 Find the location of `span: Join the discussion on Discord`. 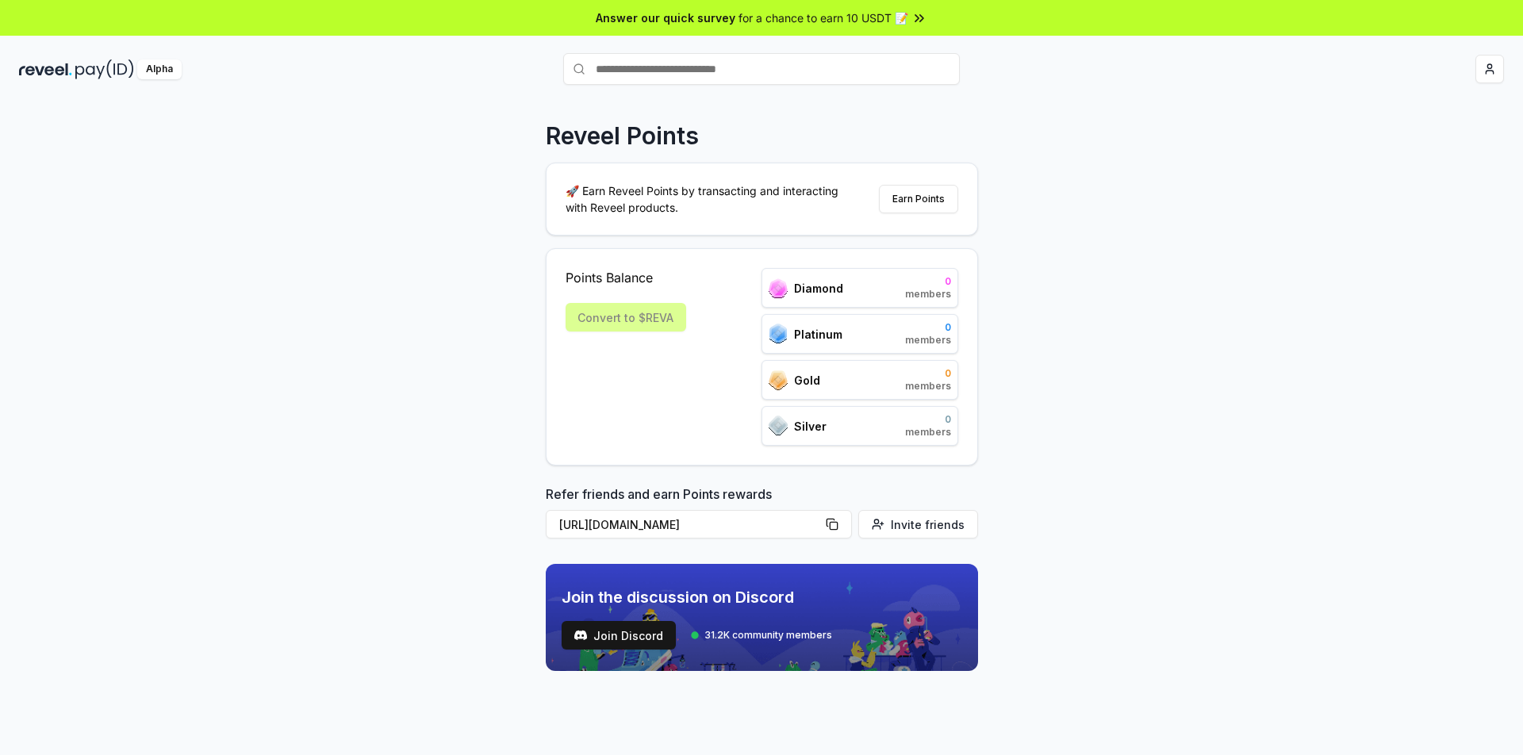

span: Join the discussion on Discord is located at coordinates (697, 597).